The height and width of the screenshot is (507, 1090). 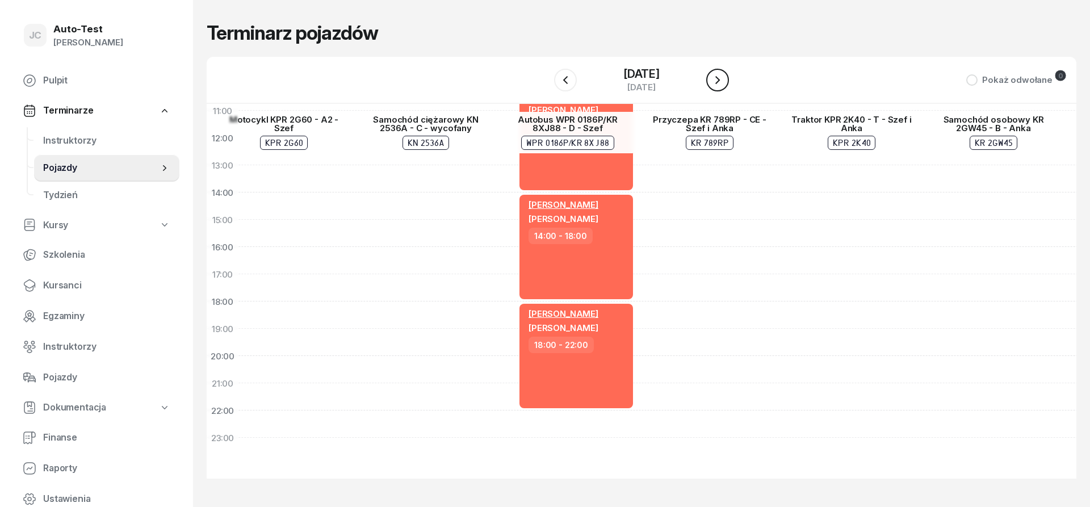 What do you see at coordinates (993, 142) in the screenshot?
I see `div: KR 2GW45` at bounding box center [993, 142].